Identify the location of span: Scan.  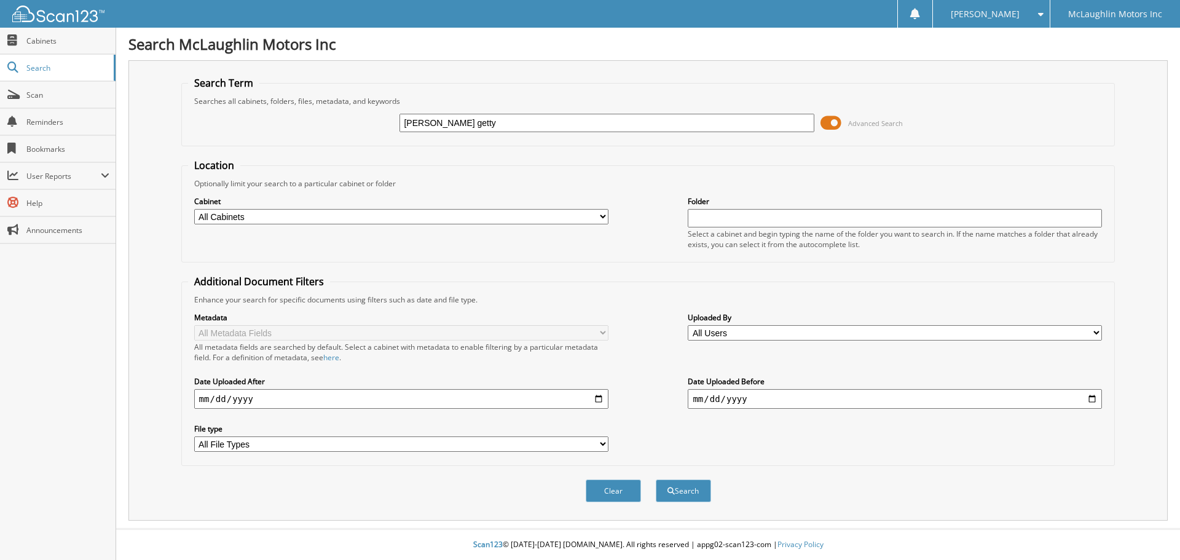
(68, 95).